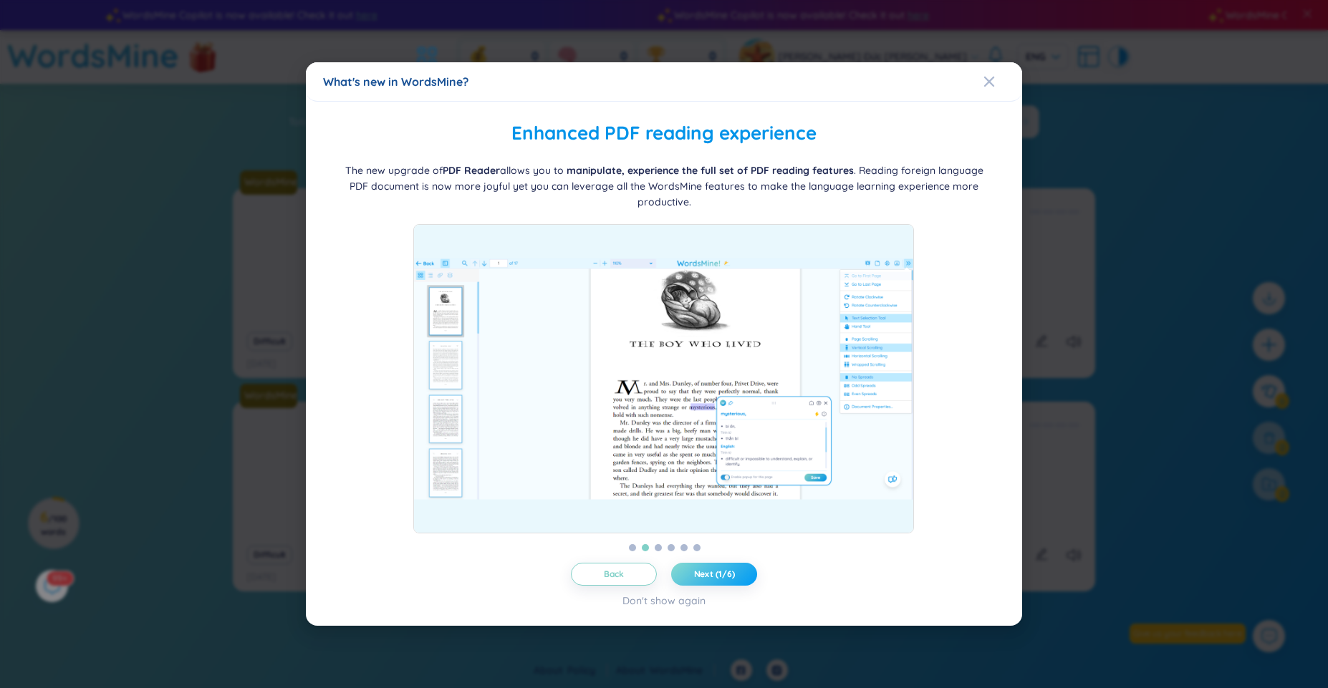 The width and height of the screenshot is (1328, 688). Describe the element at coordinates (658, 548) in the screenshot. I see `button: 3` at that location.